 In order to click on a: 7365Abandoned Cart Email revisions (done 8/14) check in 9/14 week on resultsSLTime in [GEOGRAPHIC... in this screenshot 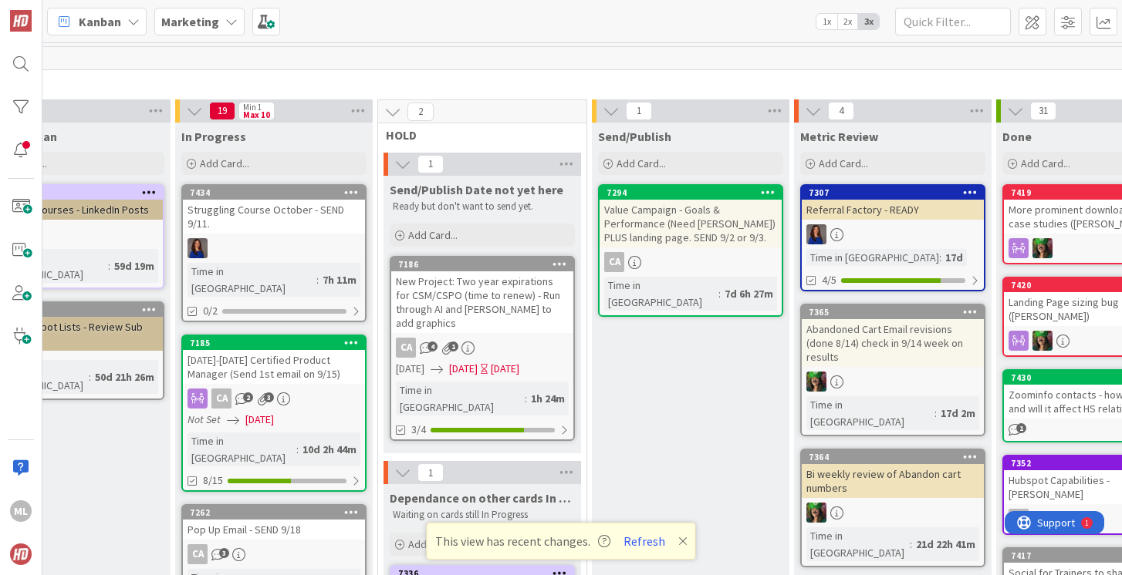, I will do `click(893, 370)`.